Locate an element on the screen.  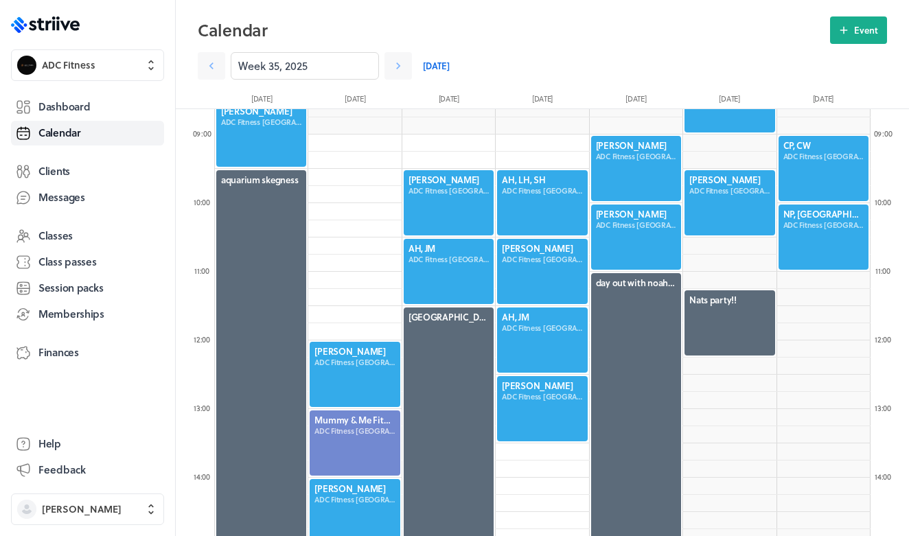
span: Finances is located at coordinates (58, 352).